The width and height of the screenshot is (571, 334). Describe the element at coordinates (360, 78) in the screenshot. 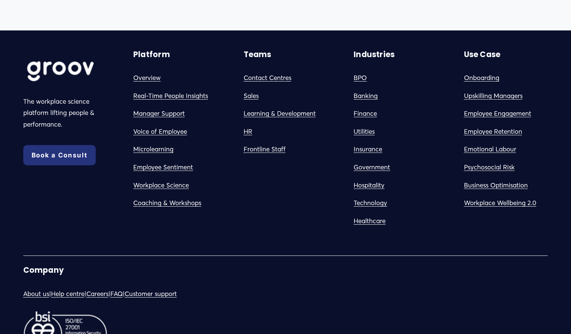

I see `a: BPO` at that location.